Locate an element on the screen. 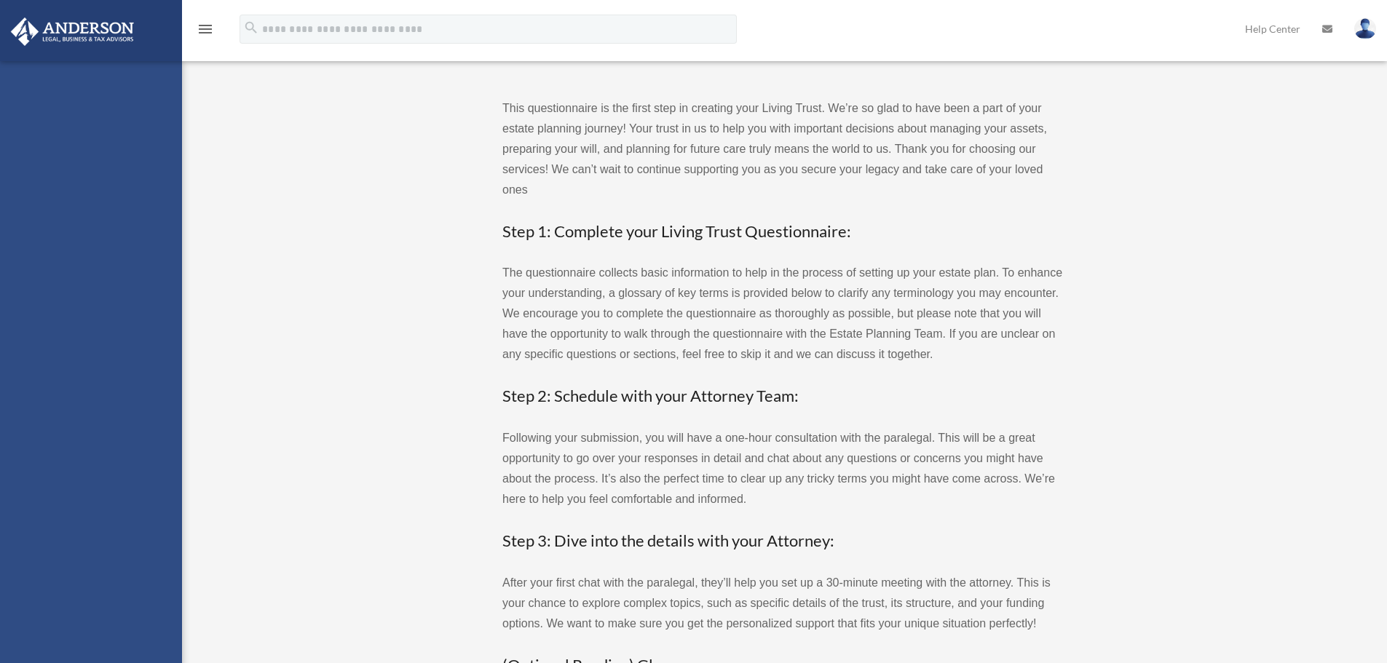  i: menu is located at coordinates (205, 29).